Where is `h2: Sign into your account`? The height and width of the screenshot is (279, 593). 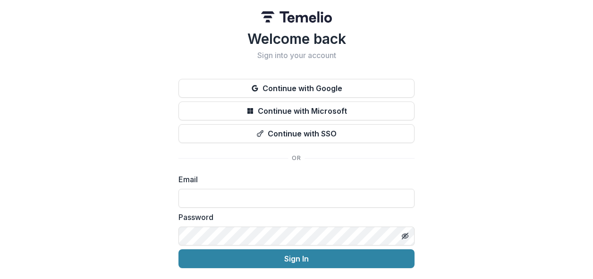 h2: Sign into your account is located at coordinates (297, 55).